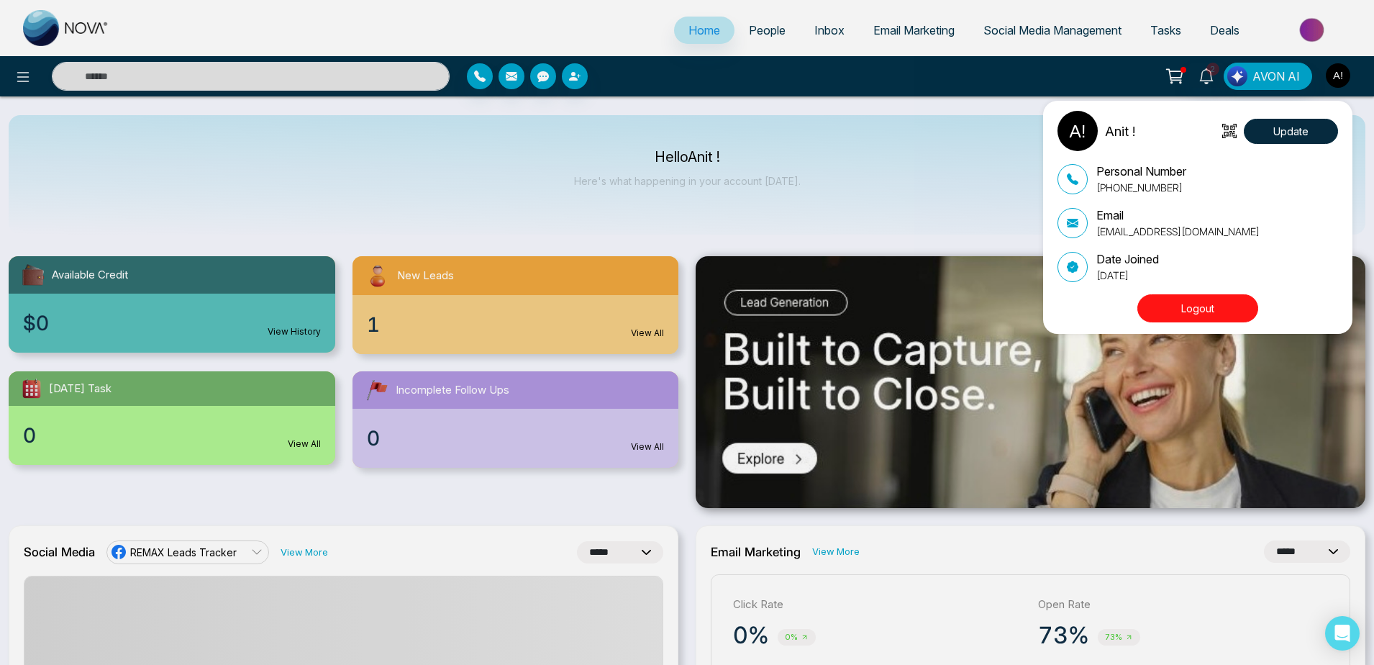 This screenshot has height=665, width=1374. Describe the element at coordinates (1127, 259) in the screenshot. I see `p: Date Joined` at that location.